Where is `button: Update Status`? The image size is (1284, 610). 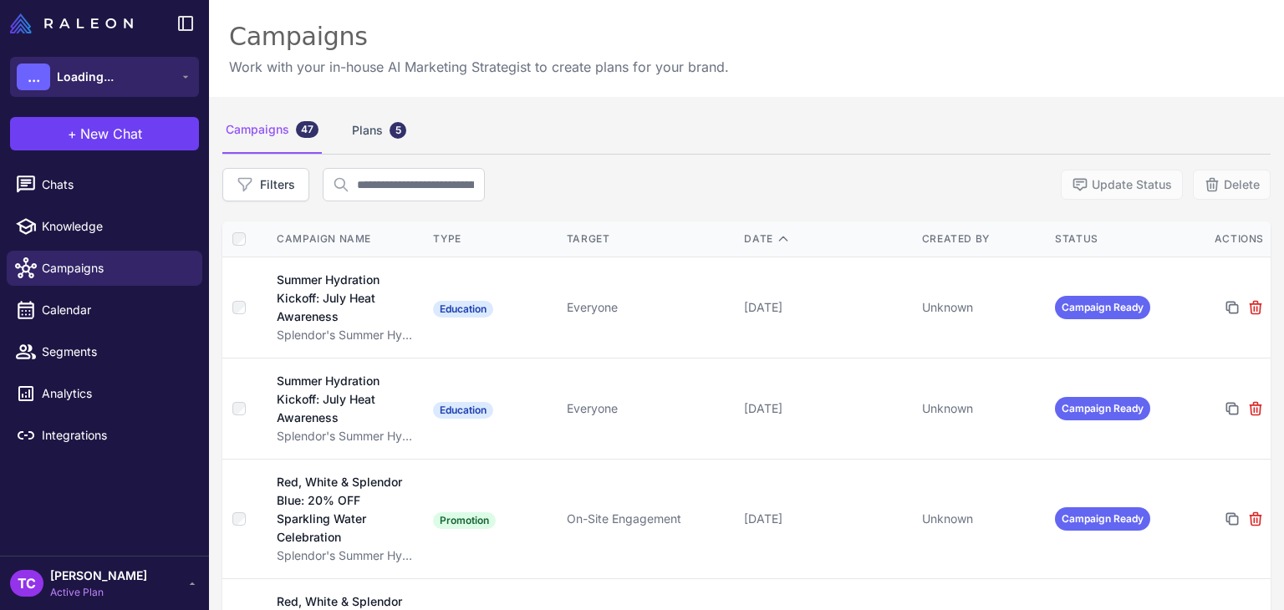
button: Update Status is located at coordinates (1122, 185).